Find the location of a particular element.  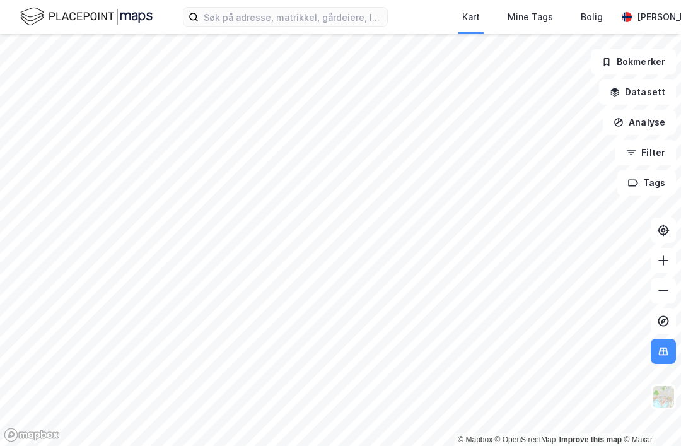

button: Analyse is located at coordinates (640, 122).